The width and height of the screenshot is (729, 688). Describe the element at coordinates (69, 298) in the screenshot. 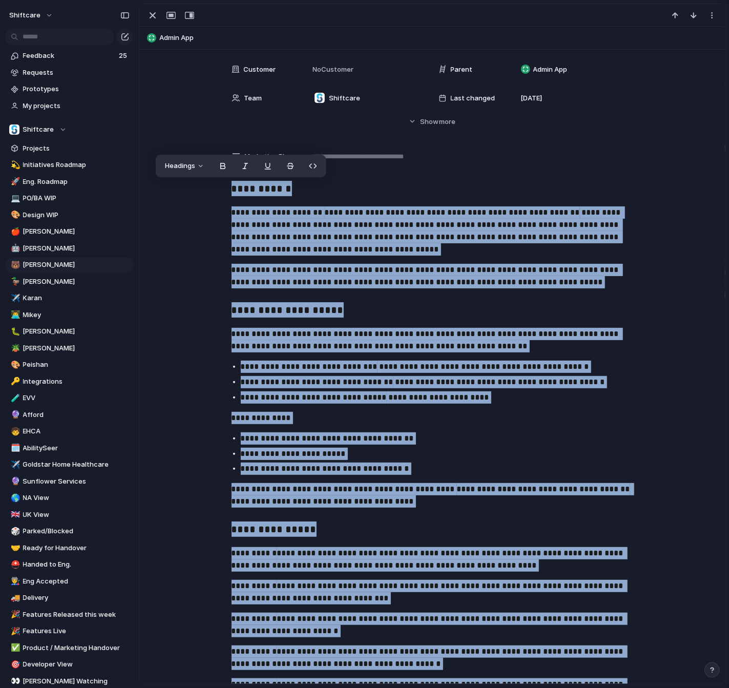

I see `div: ✈️Karan` at that location.